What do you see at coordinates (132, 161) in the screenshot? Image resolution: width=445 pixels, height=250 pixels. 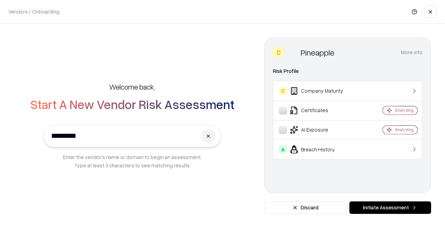 I see `p: Enter the vendor’s name or domain to begin an assessment. Type at least 3 characters to see match...` at bounding box center [132, 161].